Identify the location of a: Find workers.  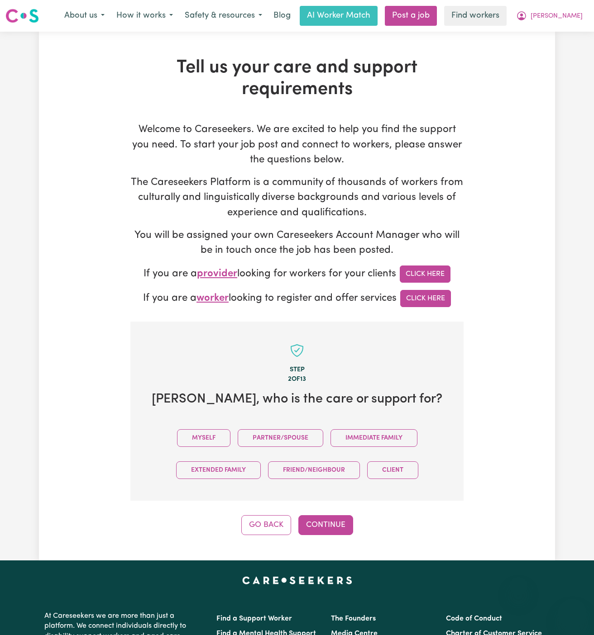
(475, 16).